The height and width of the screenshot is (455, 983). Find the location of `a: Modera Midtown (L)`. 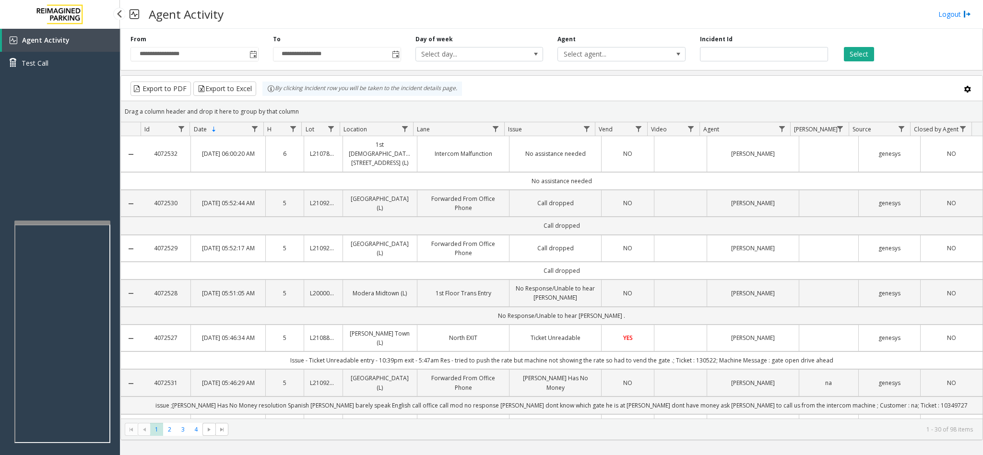

a: Modera Midtown (L) is located at coordinates (380, 293).